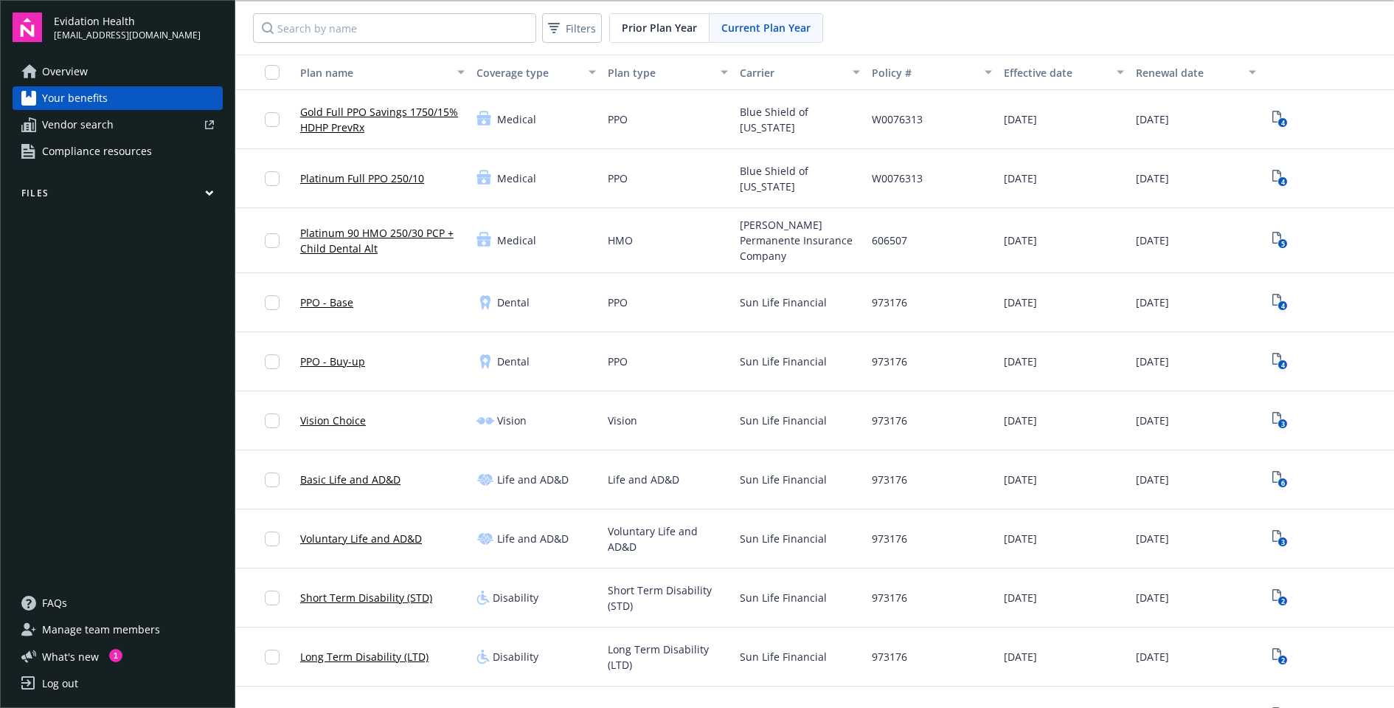 The width and height of the screenshot is (1394, 708). What do you see at coordinates (27, 27) in the screenshot?
I see `img: navigator-logo.svg` at bounding box center [27, 27].